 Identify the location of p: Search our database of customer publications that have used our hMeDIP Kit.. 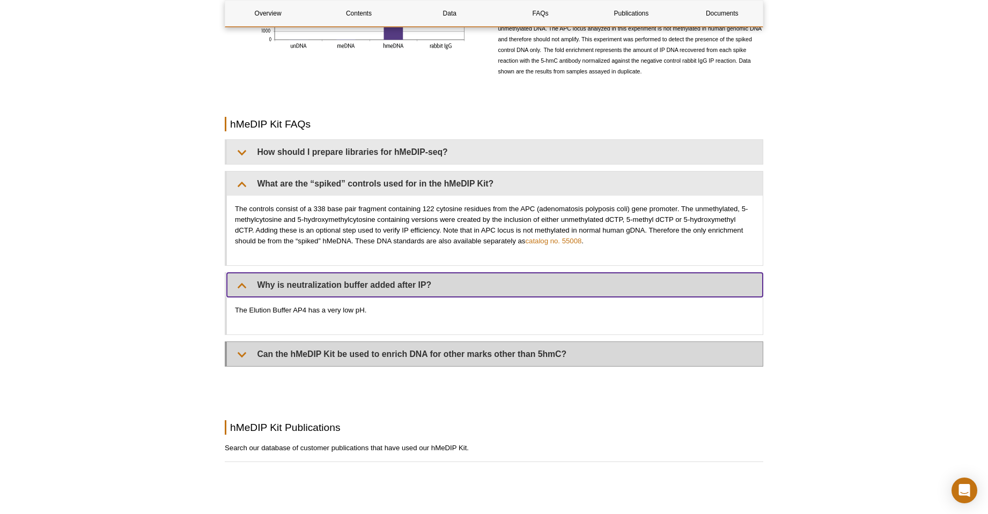
(494, 449).